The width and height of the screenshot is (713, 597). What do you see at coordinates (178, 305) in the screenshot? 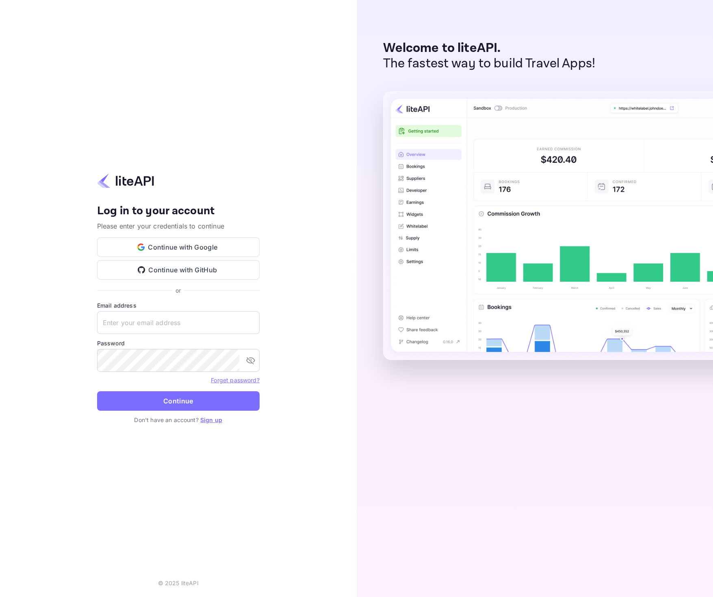
I see `label: Email address` at bounding box center [178, 305].